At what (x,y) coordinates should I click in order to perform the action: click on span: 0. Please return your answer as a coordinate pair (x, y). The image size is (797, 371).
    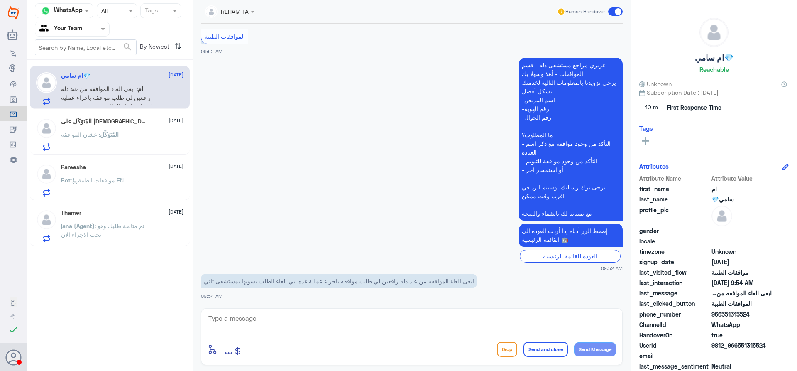
    Looking at the image, I should click on (742, 366).